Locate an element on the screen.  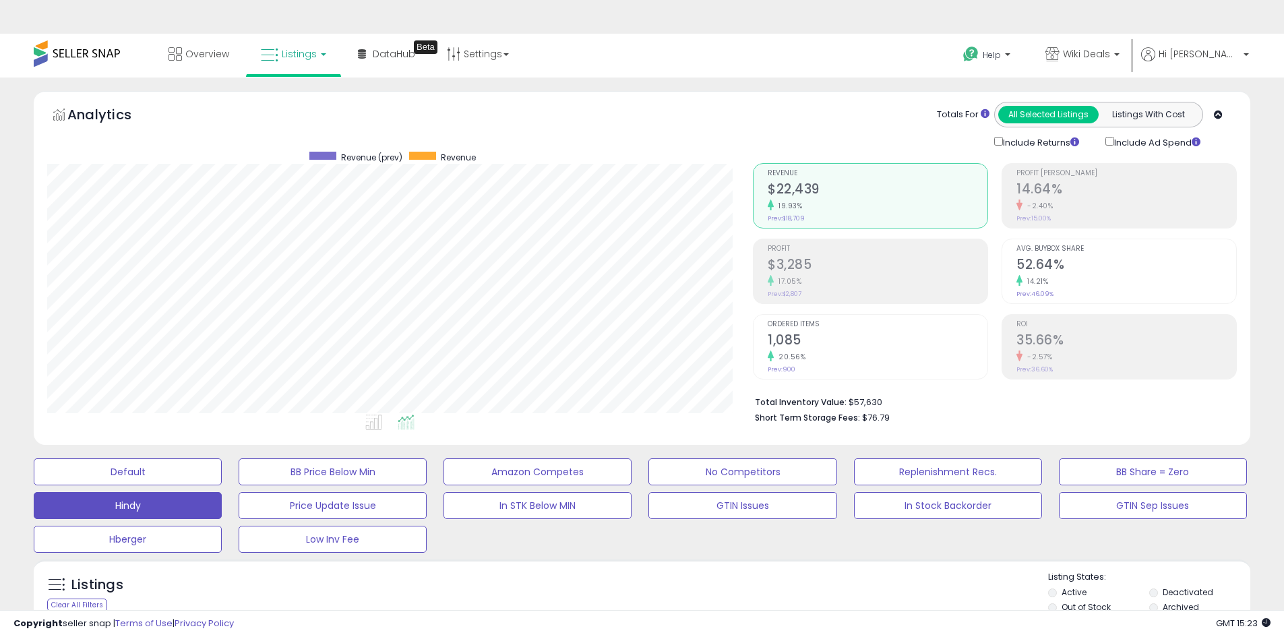
a: Settings is located at coordinates (478, 54).